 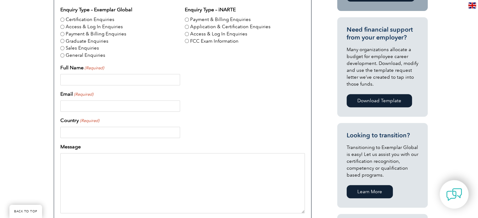 What do you see at coordinates (369, 192) in the screenshot?
I see `a: Learn More` at bounding box center [369, 192].